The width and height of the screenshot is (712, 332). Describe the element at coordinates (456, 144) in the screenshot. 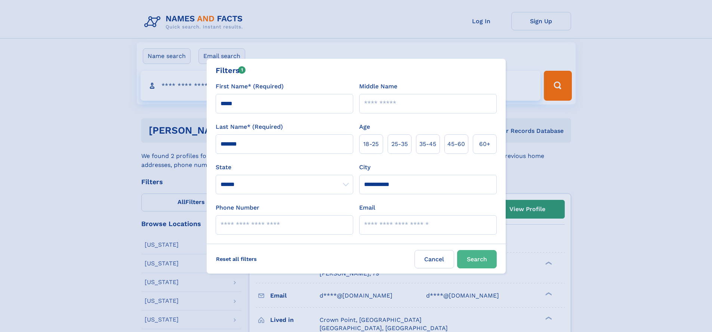

I see `span: 45‑60` at that location.